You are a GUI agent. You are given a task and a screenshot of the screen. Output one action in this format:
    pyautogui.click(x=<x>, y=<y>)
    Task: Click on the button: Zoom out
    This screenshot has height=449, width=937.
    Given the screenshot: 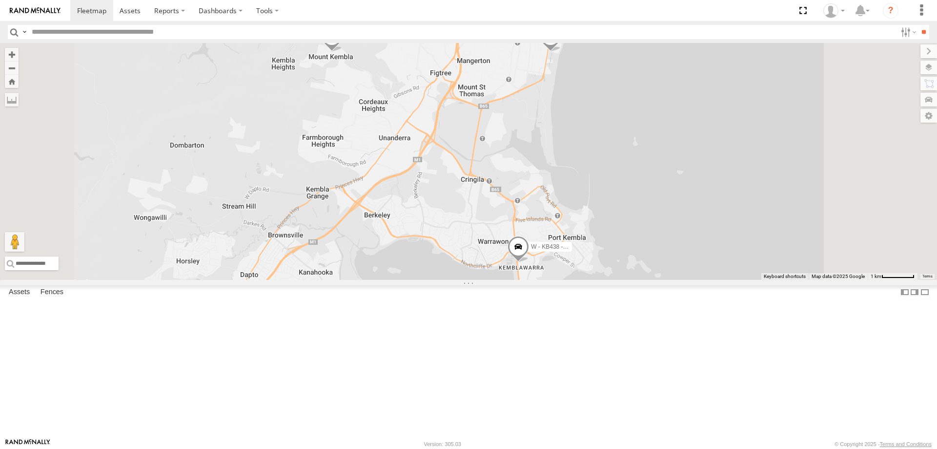 What is the action you would take?
    pyautogui.click(x=12, y=68)
    